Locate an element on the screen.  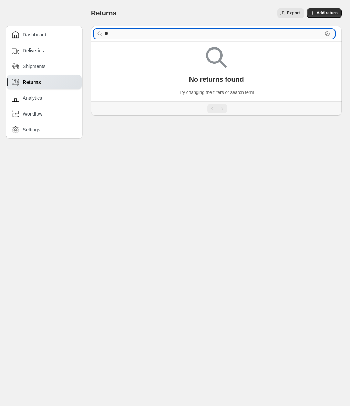
span: Export is located at coordinates (293, 13).